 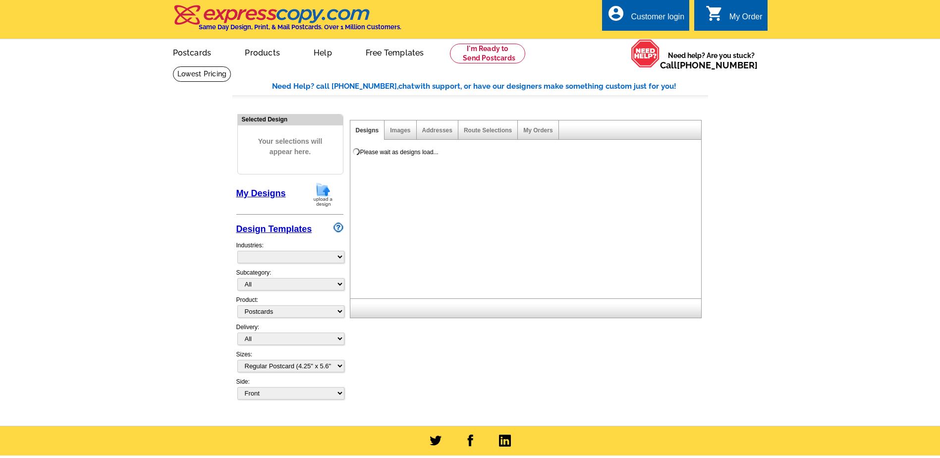 What do you see at coordinates (300, 27) in the screenshot?
I see `h4: Same Day Design, Print, & Mail Postcards. Over 1 Million Customers.` at bounding box center [300, 27].